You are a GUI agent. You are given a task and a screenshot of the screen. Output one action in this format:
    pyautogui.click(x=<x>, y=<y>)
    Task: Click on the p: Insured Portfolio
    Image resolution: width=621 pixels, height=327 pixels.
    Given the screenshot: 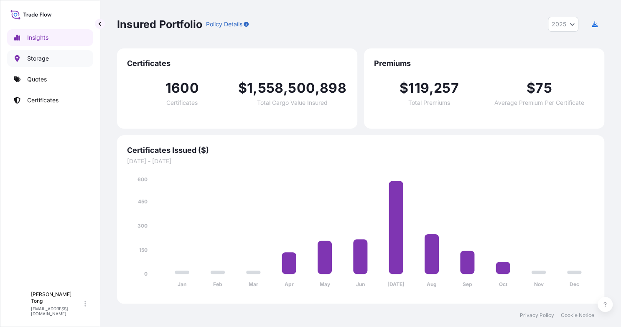 What is the action you would take?
    pyautogui.click(x=160, y=24)
    